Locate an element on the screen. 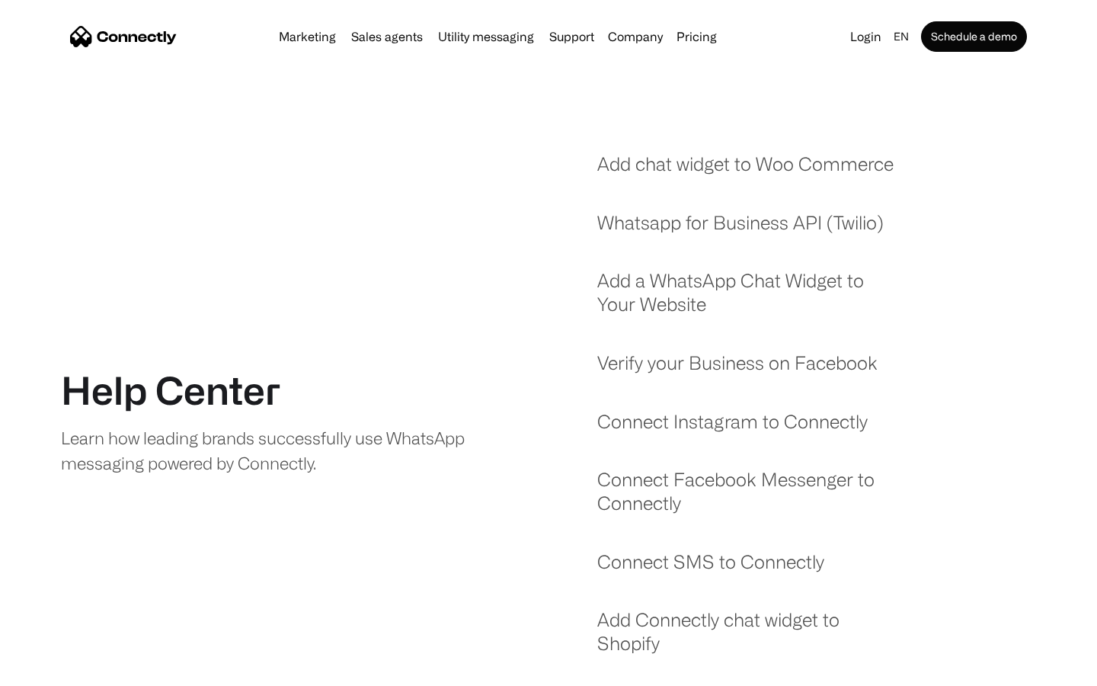 Image resolution: width=1097 pixels, height=686 pixels. ul: Language list is located at coordinates (61, 670).